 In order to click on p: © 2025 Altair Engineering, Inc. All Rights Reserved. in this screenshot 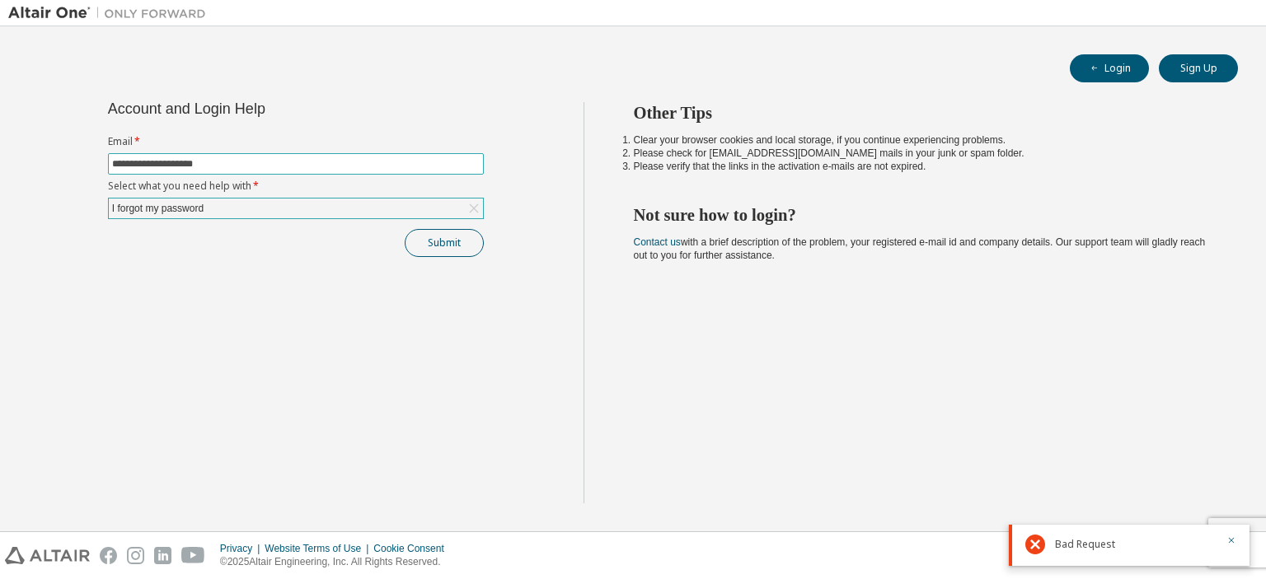, I will do `click(337, 562)`.